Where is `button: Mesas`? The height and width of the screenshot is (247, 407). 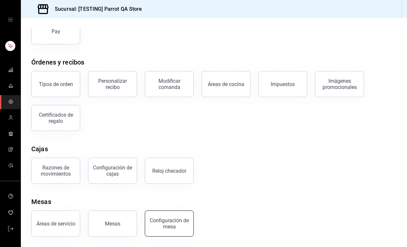 button: Mesas is located at coordinates (113, 224).